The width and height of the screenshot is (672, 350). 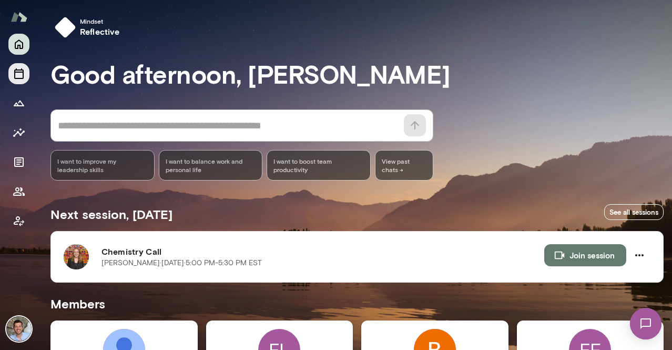 I want to click on button: Join session, so click(x=585, y=255).